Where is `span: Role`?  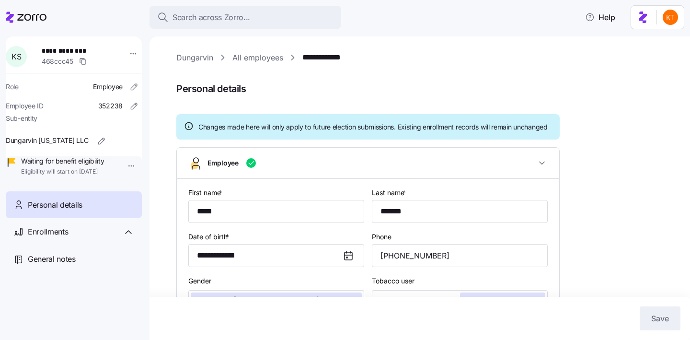 span: Role is located at coordinates (12, 87).